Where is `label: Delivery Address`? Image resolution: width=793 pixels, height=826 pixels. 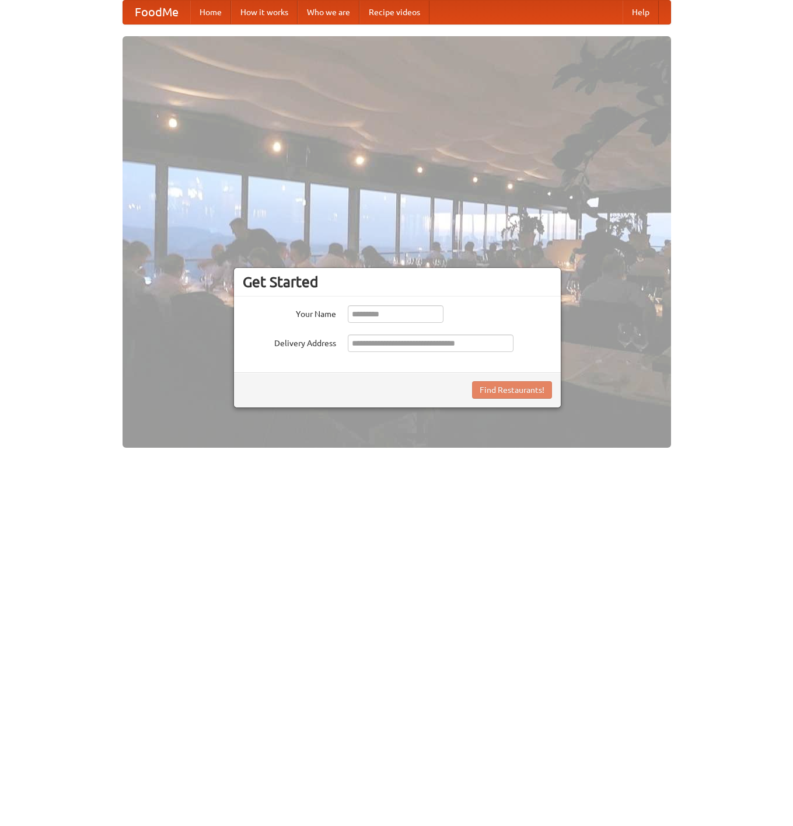
label: Delivery Address is located at coordinates (289, 341).